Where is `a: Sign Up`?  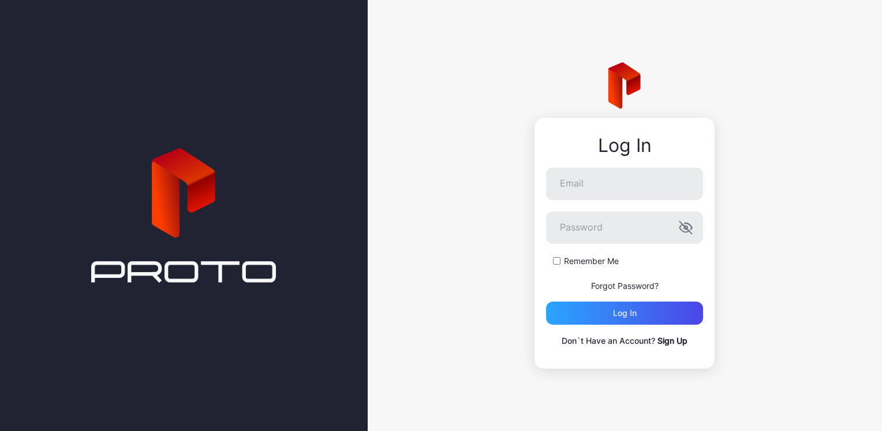 a: Sign Up is located at coordinates (673, 340).